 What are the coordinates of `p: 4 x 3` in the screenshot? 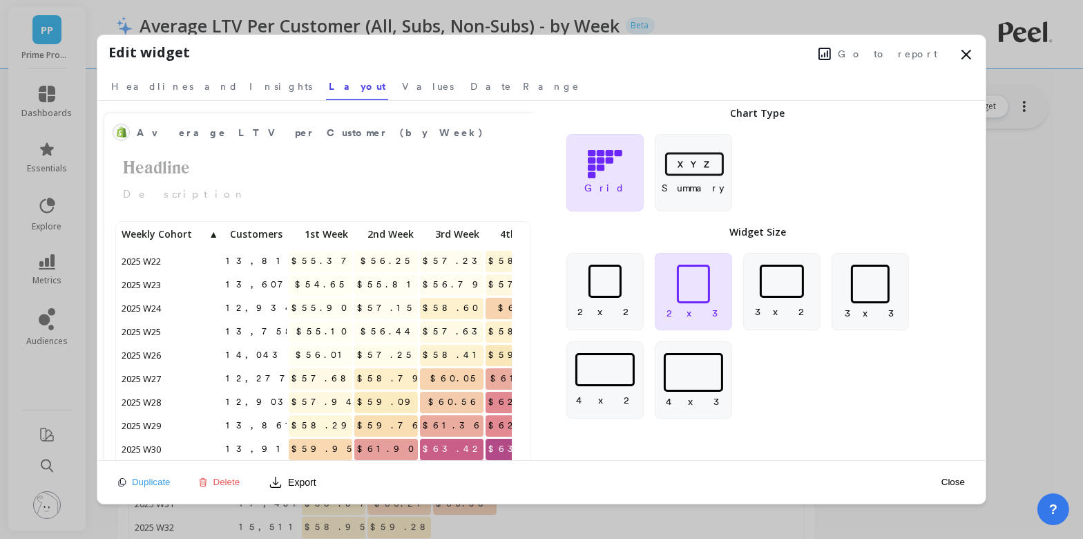 It's located at (692, 401).